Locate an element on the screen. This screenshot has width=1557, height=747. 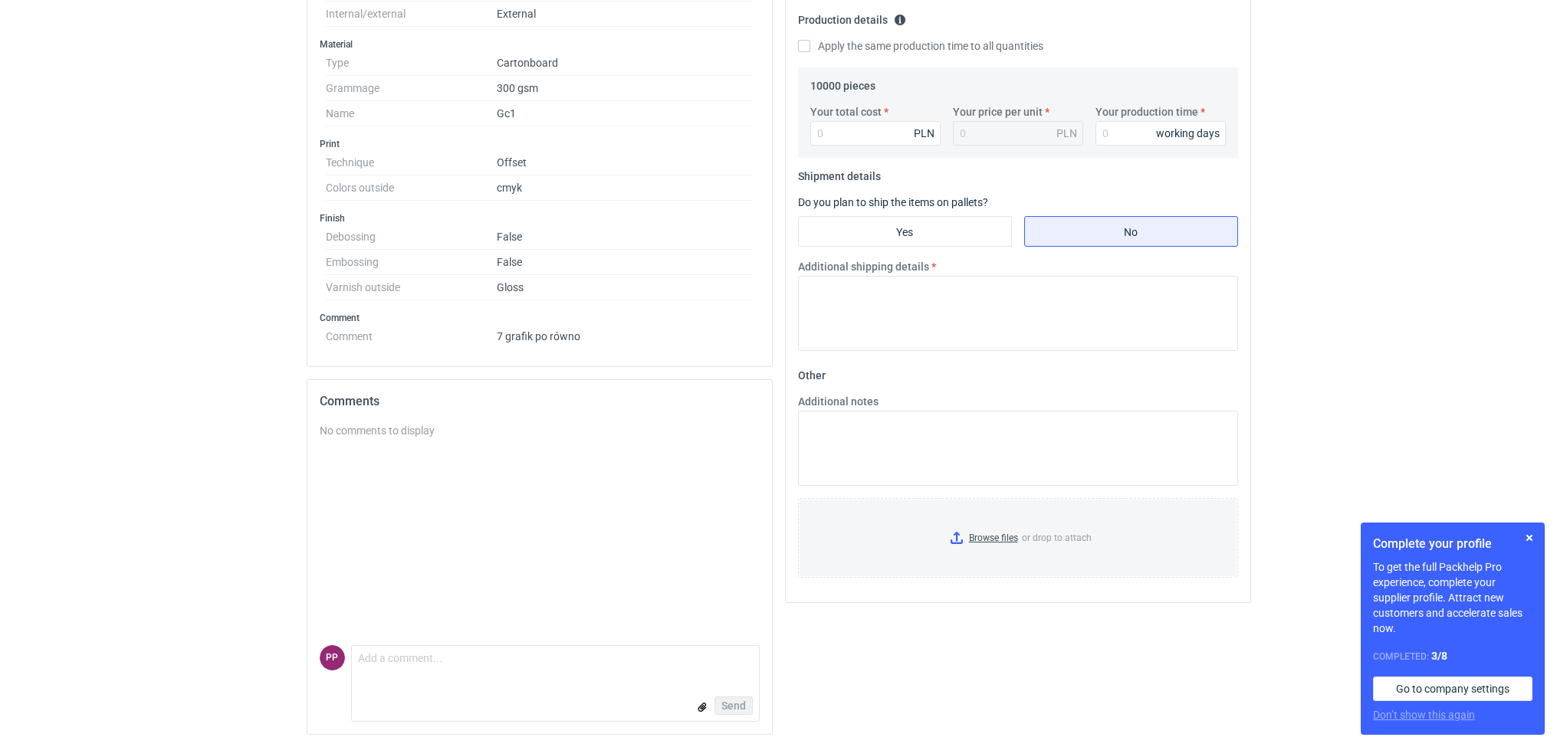
label: No is located at coordinates (1130, 231).